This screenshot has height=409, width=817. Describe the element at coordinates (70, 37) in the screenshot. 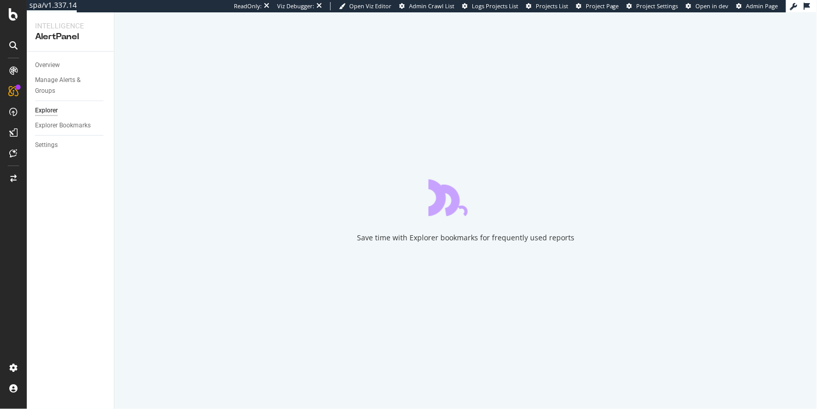

I see `div: AlertPanel` at that location.